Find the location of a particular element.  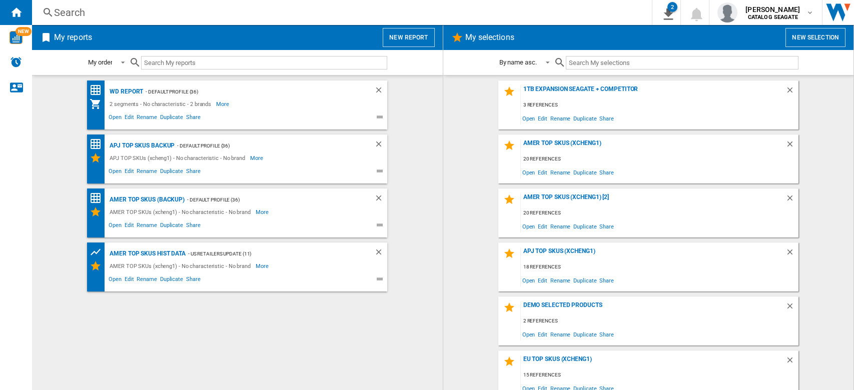

b: CATALOG SEAGATE is located at coordinates (773, 17).